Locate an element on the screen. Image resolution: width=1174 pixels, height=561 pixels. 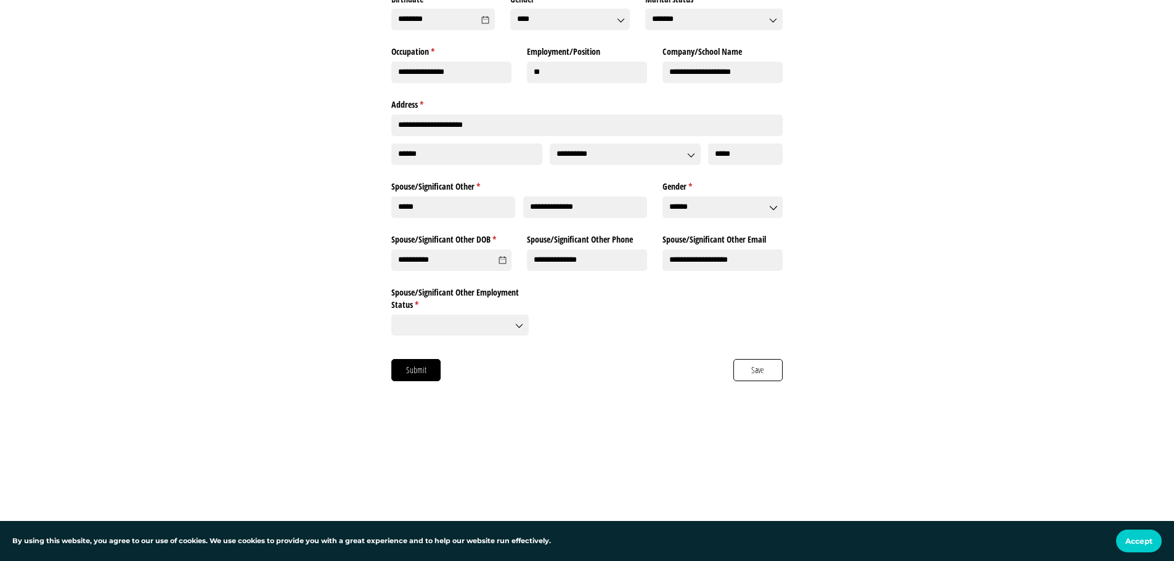
input: Last is located at coordinates (585, 207).